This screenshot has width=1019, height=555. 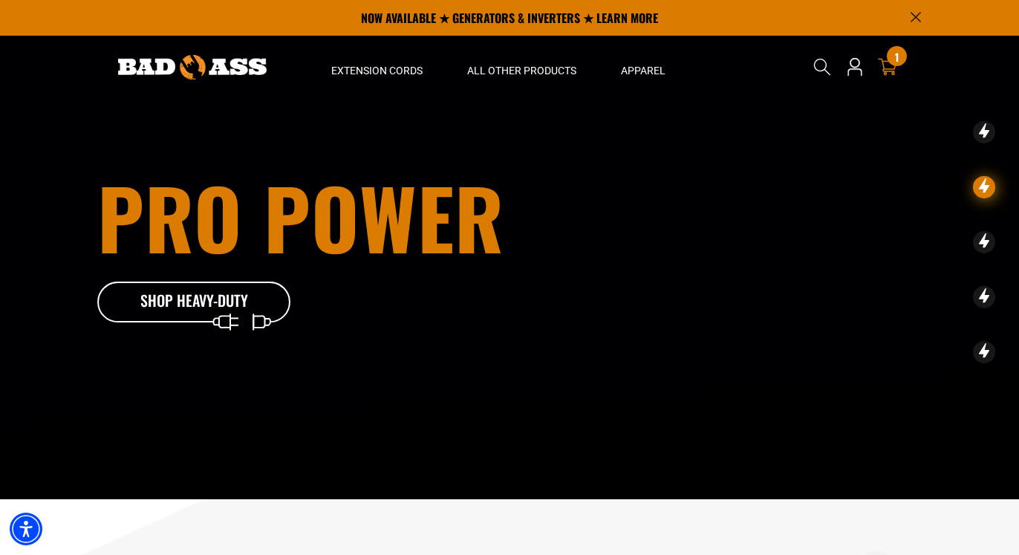 I want to click on summary: Apparel, so click(x=643, y=67).